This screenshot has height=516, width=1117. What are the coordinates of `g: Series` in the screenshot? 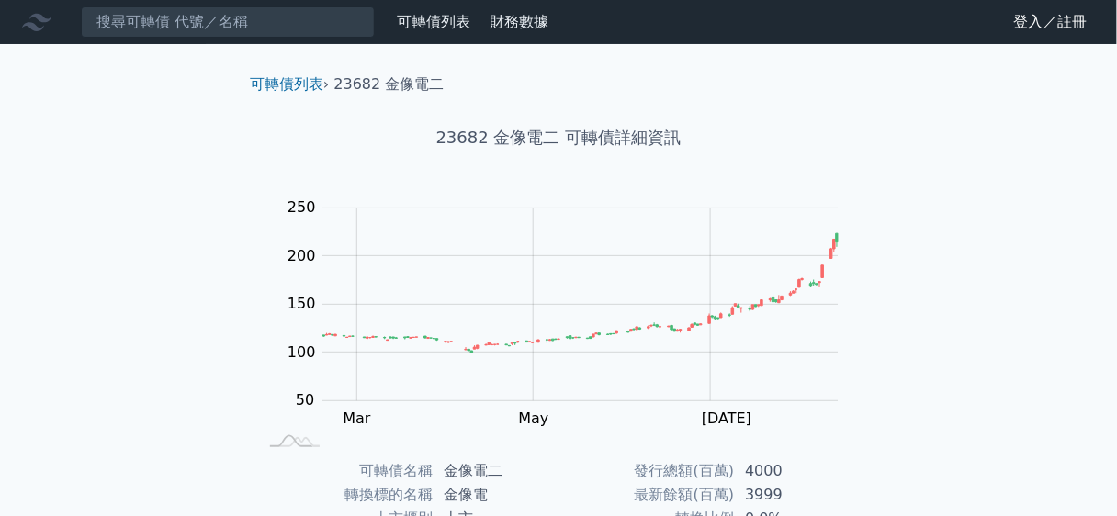 It's located at (580, 293).